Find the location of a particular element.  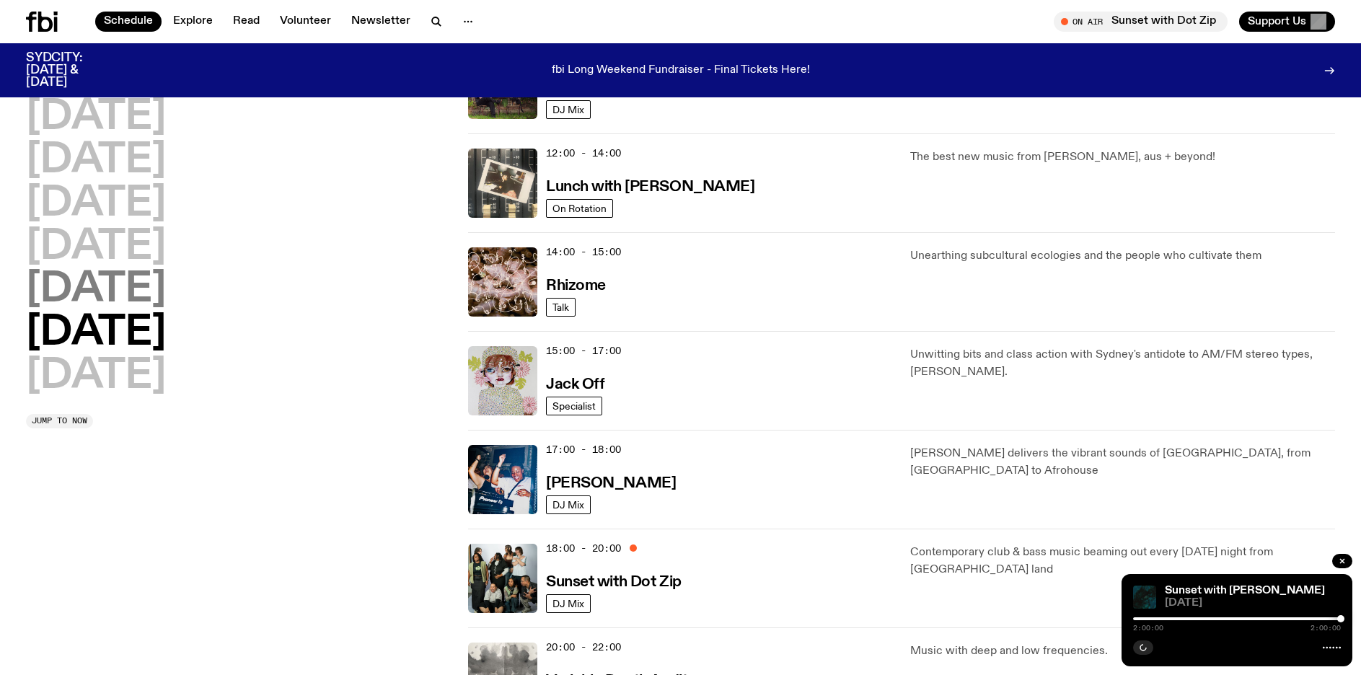

h3: Sunset with Dot Zip is located at coordinates (614, 582).